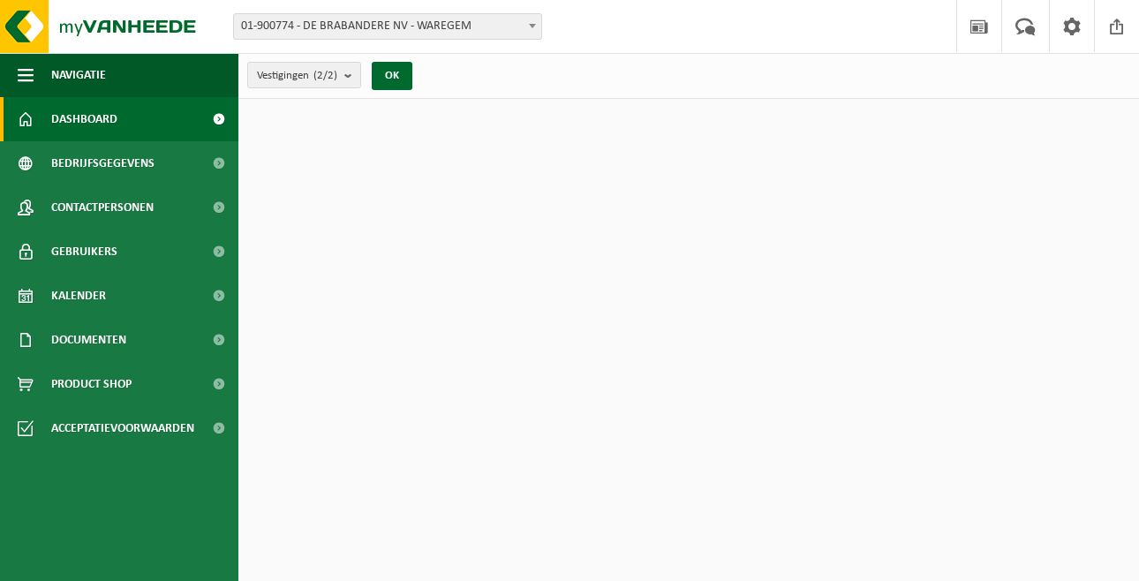 This screenshot has width=1139, height=581. What do you see at coordinates (91, 384) in the screenshot?
I see `span: Product Shop` at bounding box center [91, 384].